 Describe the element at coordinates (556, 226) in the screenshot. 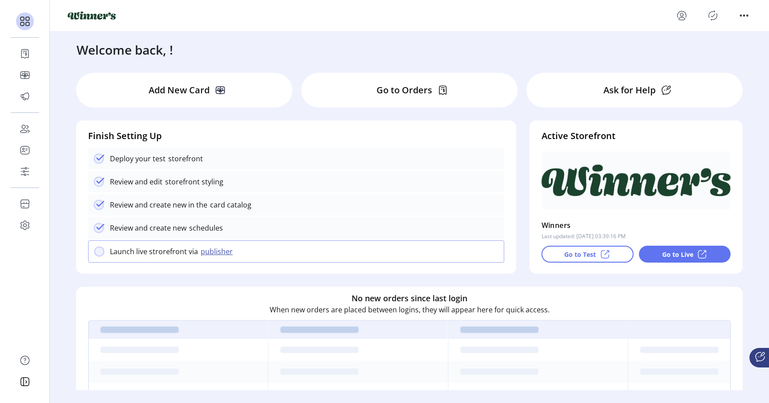

I see `p: Winners` at that location.